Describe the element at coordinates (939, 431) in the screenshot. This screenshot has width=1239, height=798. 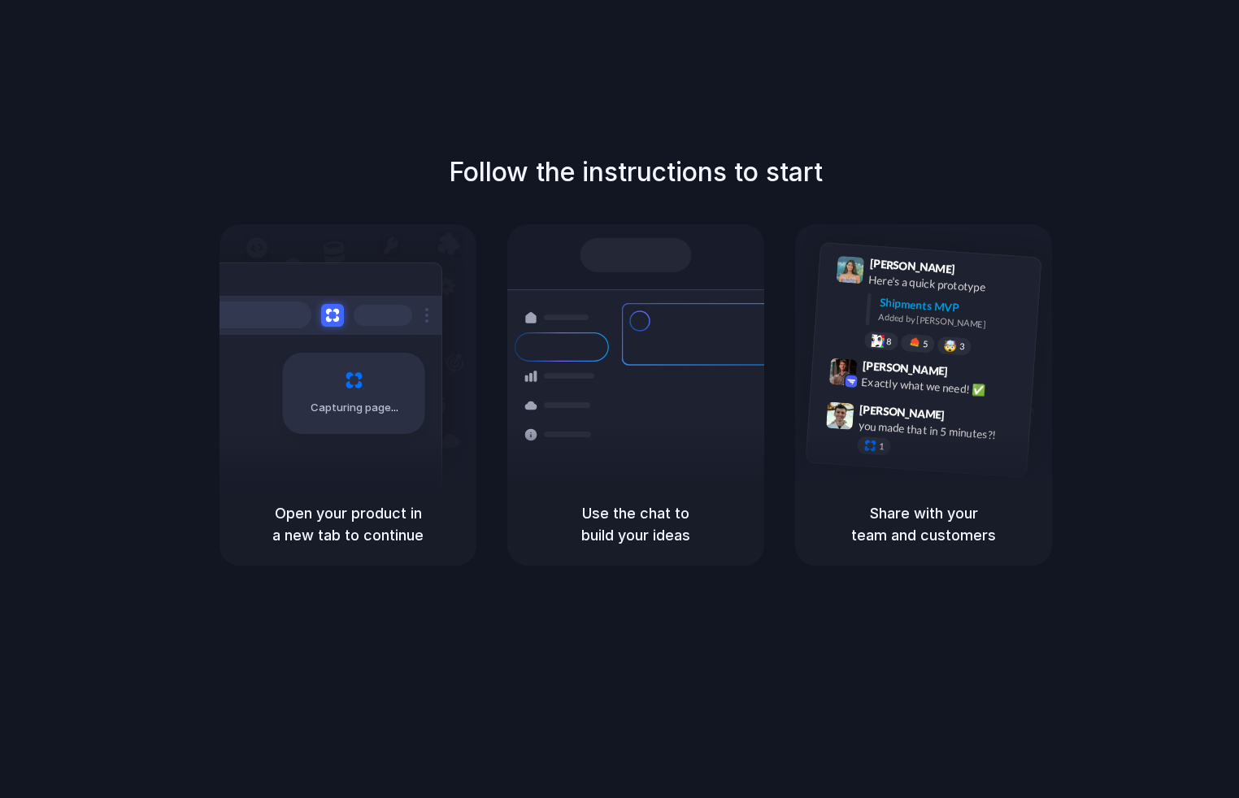
I see `div: you made that in 5 minutes?!` at that location.